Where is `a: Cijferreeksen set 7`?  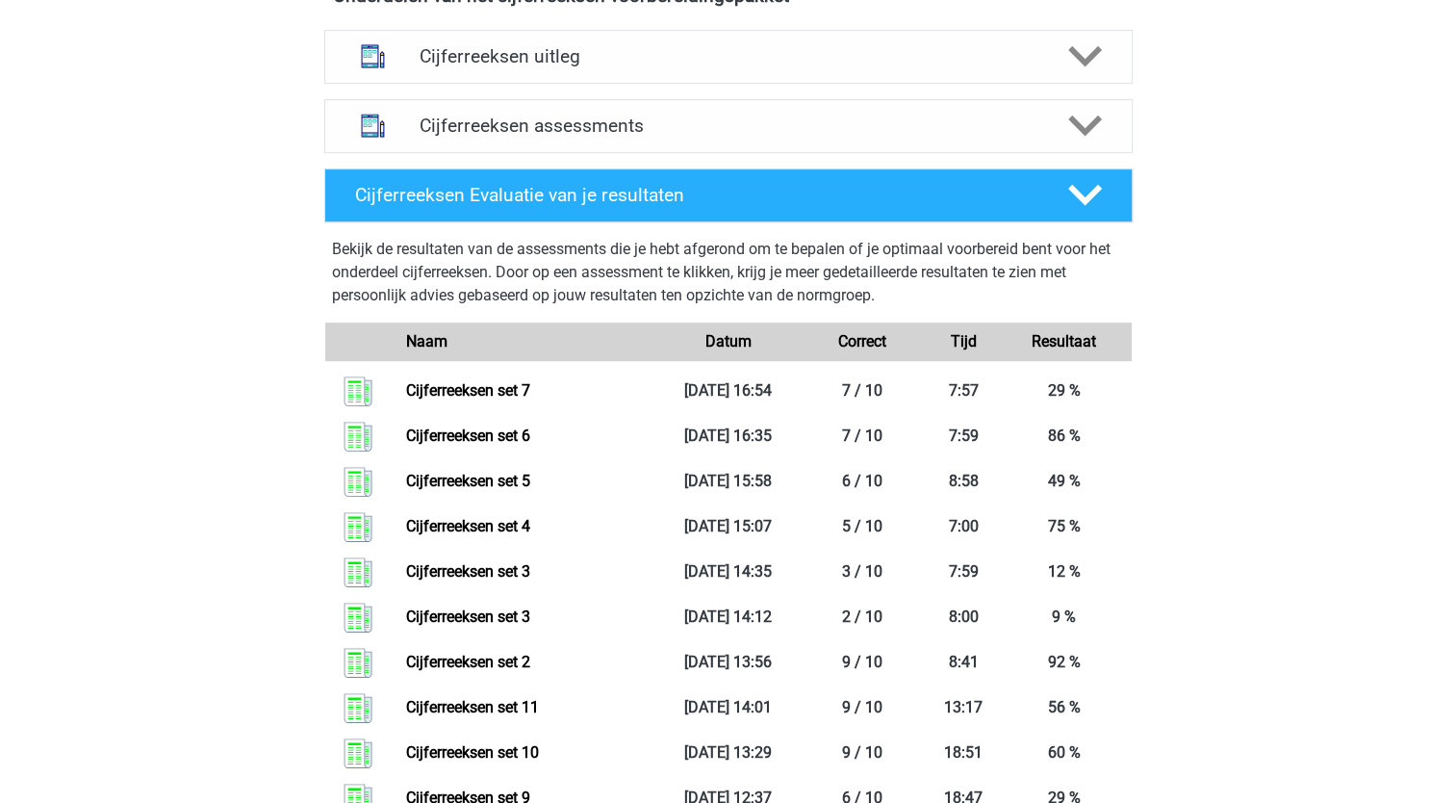 a: Cijferreeksen set 7 is located at coordinates (468, 390).